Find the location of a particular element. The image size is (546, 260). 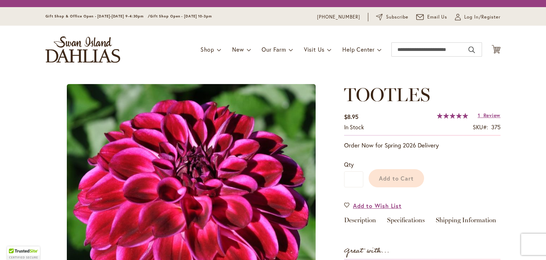

div: 100% is located at coordinates (453, 116).